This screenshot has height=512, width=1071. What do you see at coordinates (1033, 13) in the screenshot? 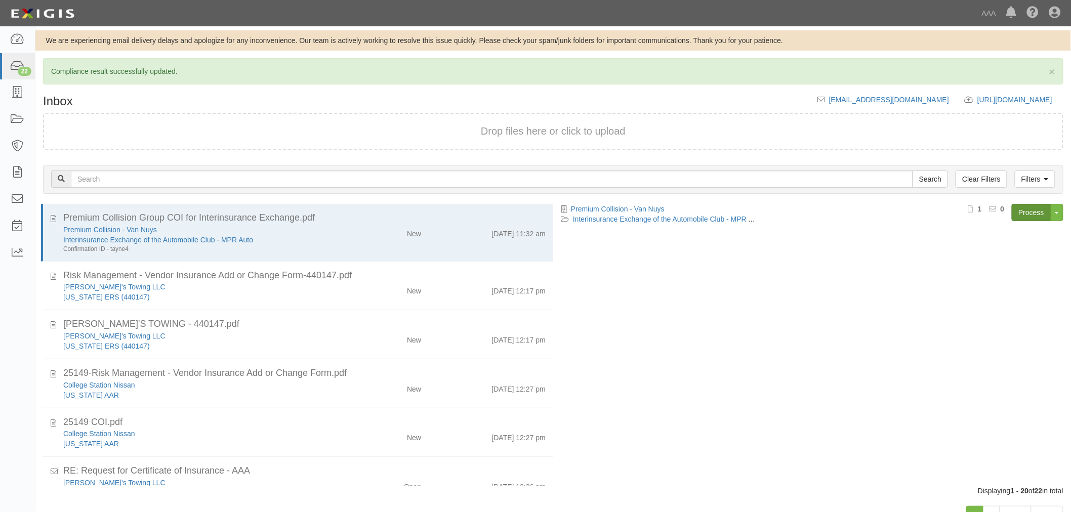
I see `i: Help Center - Complianz` at bounding box center [1033, 13].